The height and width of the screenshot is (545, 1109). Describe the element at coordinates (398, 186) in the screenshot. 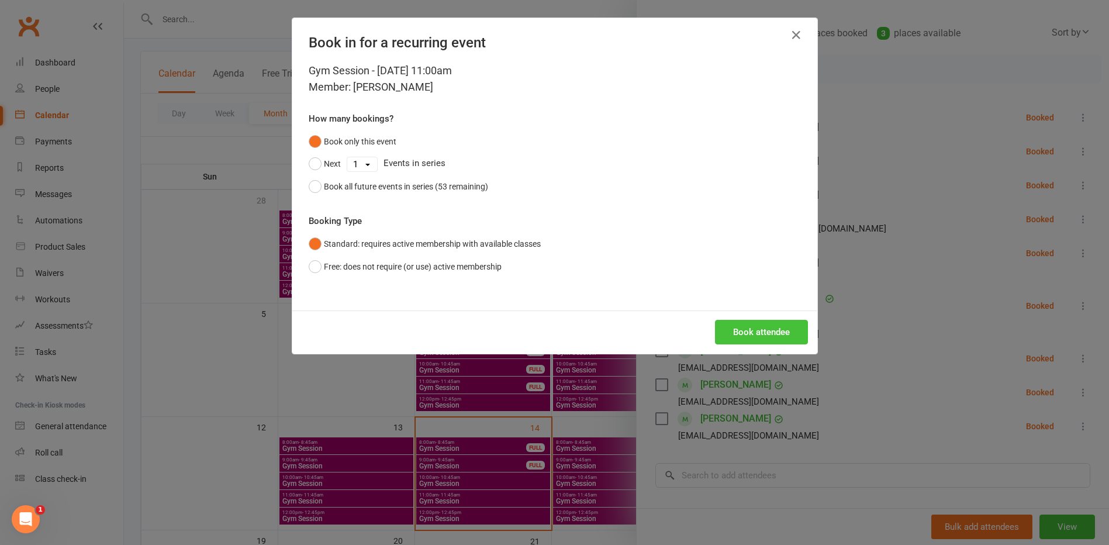

I see `button: Book all future events in series (53 remaining)` at that location.